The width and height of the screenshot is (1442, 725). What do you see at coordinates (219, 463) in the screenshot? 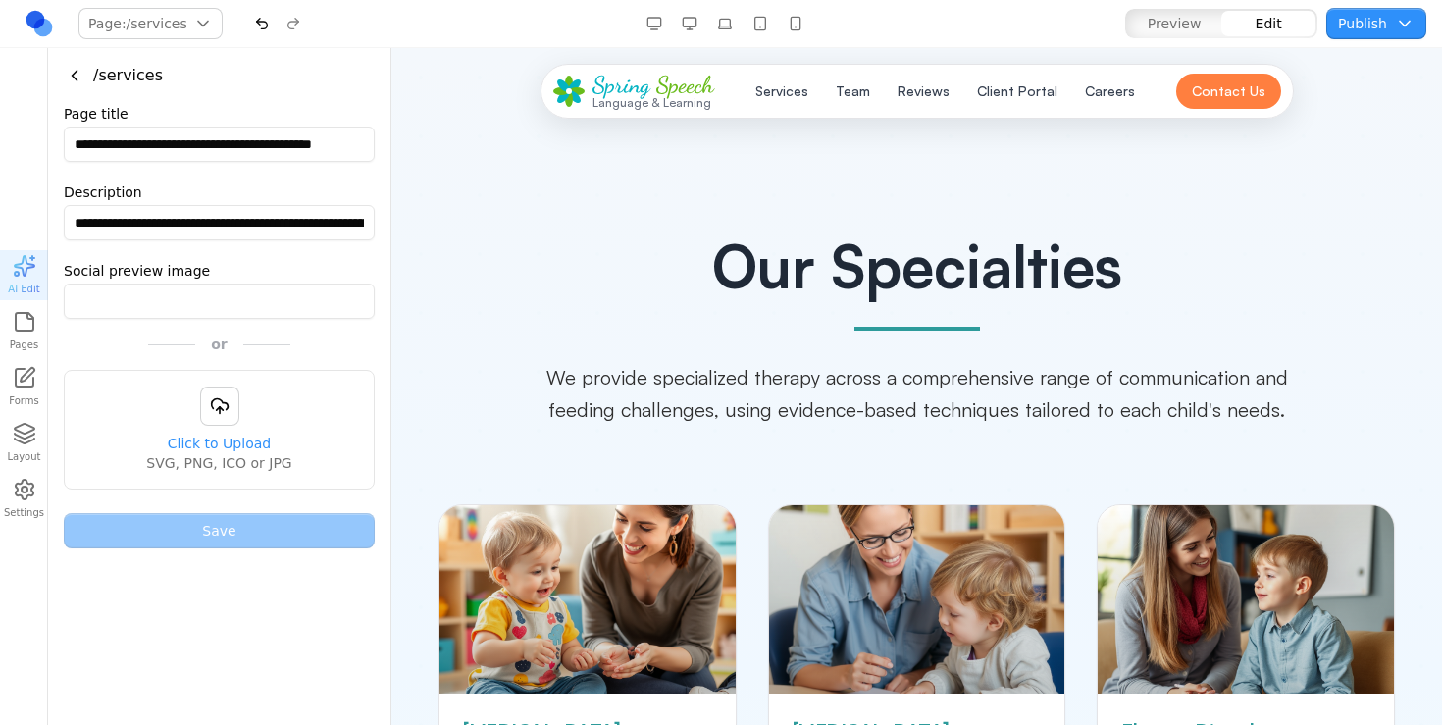
I see `span: SVG, PNG, ICO or JPG` at bounding box center [219, 463].